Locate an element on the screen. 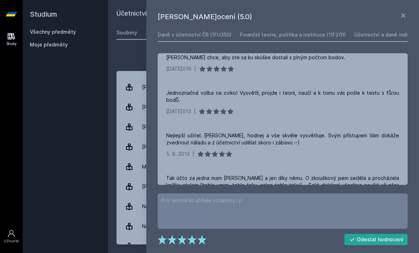 The height and width of the screenshot is (253, 419). div: Study is located at coordinates (11, 44).